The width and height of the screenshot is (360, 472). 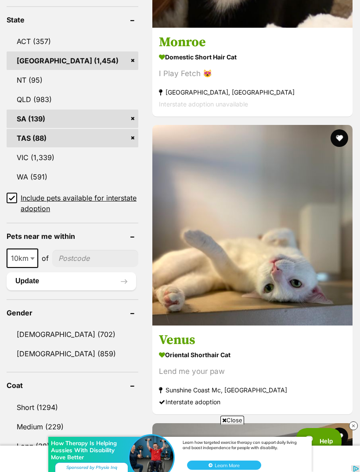 I want to click on span: Include pets available for interstate adoption, so click(x=80, y=203).